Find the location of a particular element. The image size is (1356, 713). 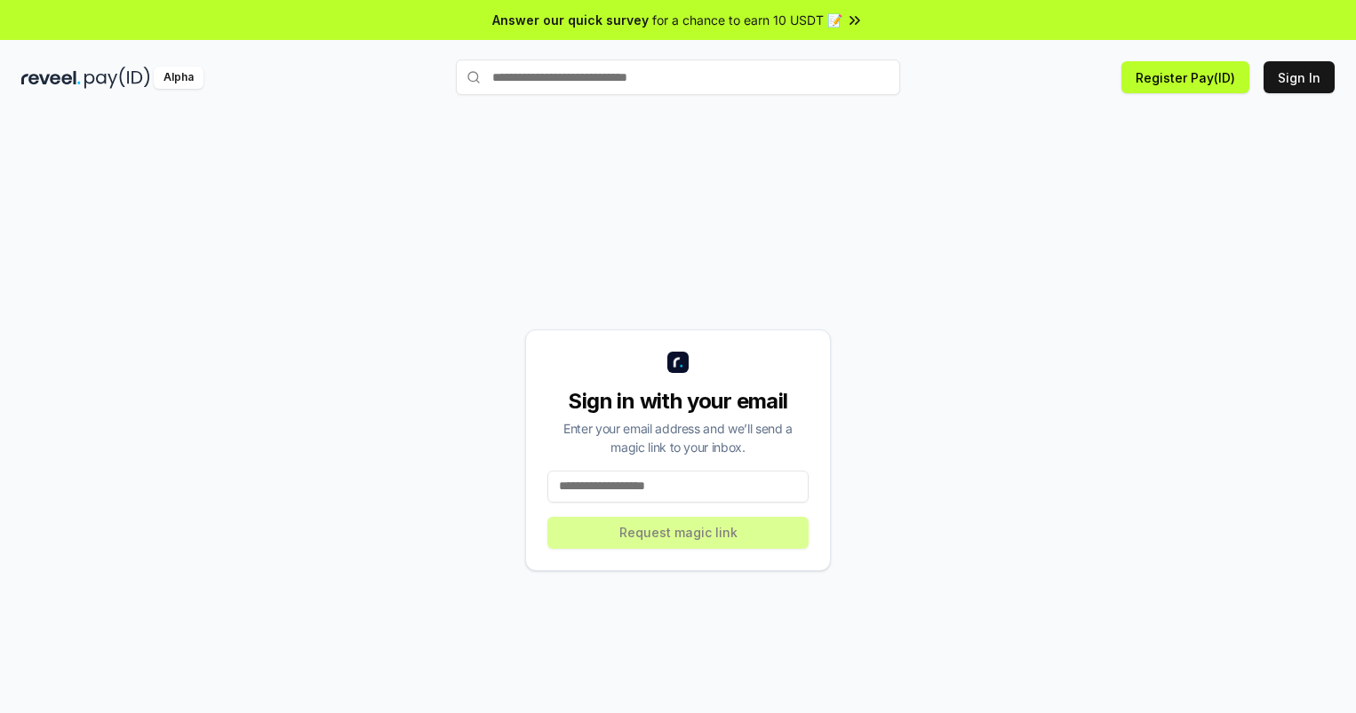

div: Sign in with your email is located at coordinates (678, 402).